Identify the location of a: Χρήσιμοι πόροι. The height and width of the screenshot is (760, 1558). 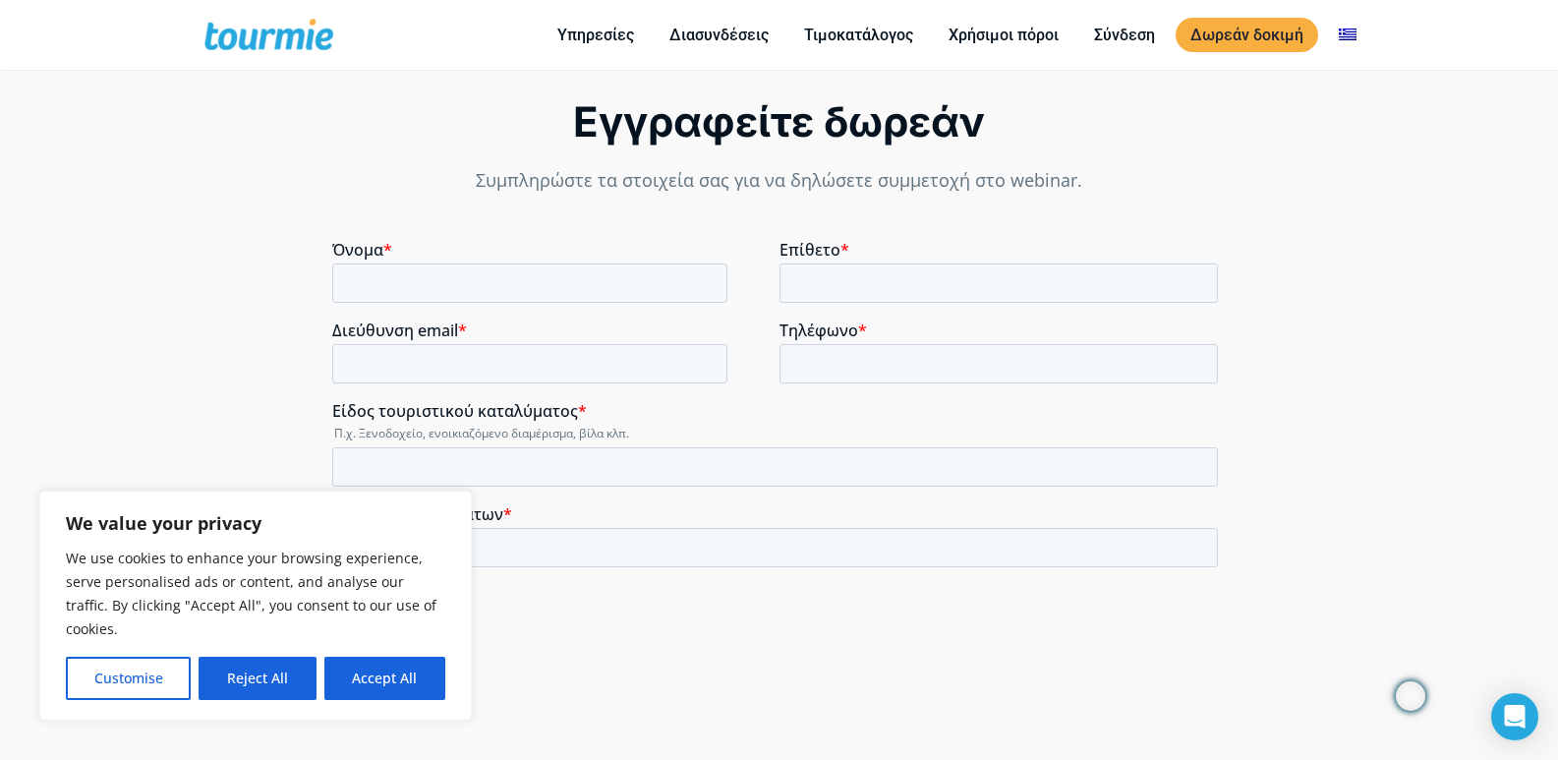
(1004, 34).